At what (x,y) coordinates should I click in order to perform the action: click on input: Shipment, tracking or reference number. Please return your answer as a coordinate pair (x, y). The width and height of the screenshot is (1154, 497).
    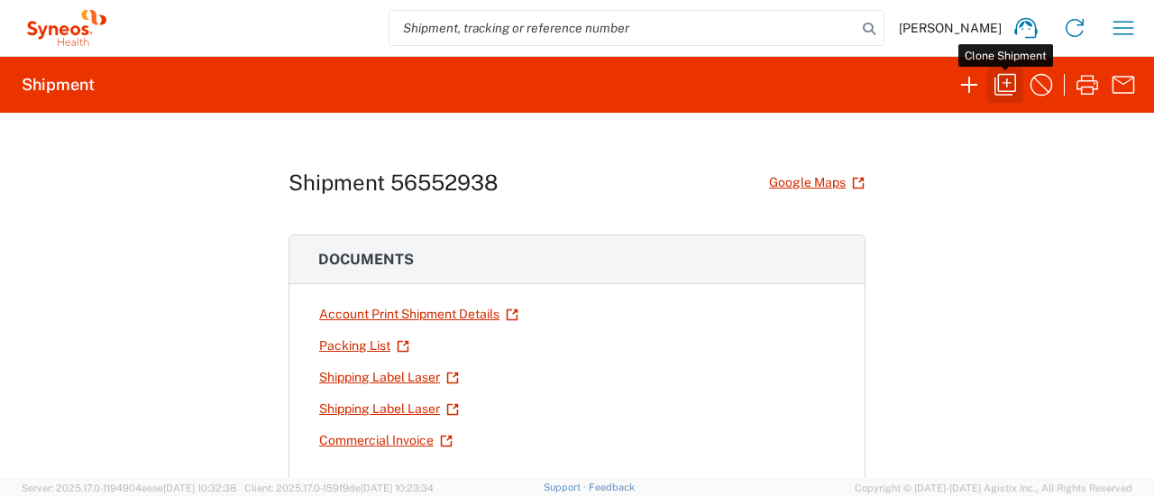
    Looking at the image, I should click on (623, 28).